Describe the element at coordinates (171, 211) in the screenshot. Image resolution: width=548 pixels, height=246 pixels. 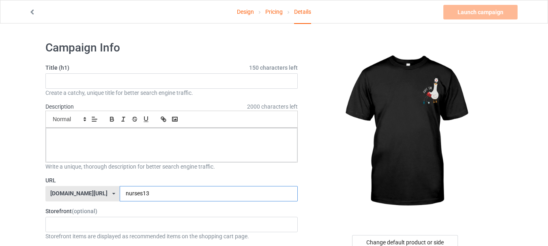
I see `label: Storefront` at that location.